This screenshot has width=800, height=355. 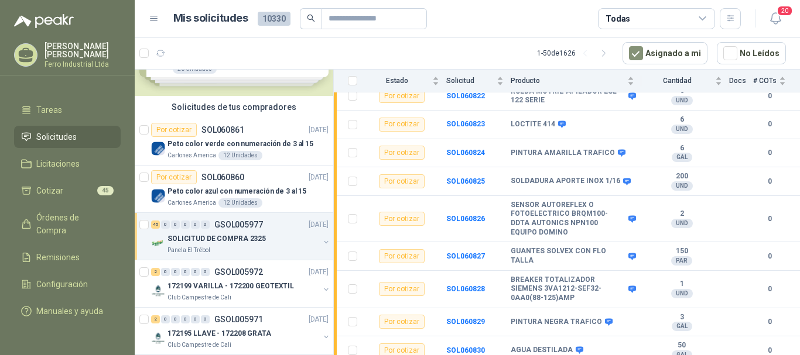 What do you see at coordinates (62, 284) in the screenshot?
I see `span: Configuración` at bounding box center [62, 284].